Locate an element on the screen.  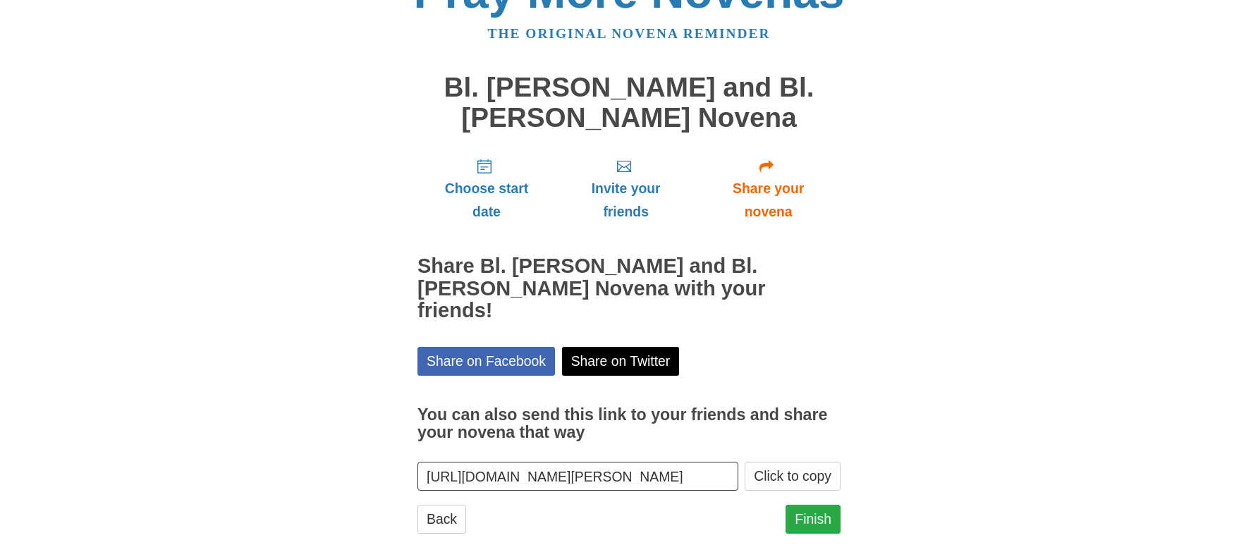
span: Invite your friends is located at coordinates (626, 200).